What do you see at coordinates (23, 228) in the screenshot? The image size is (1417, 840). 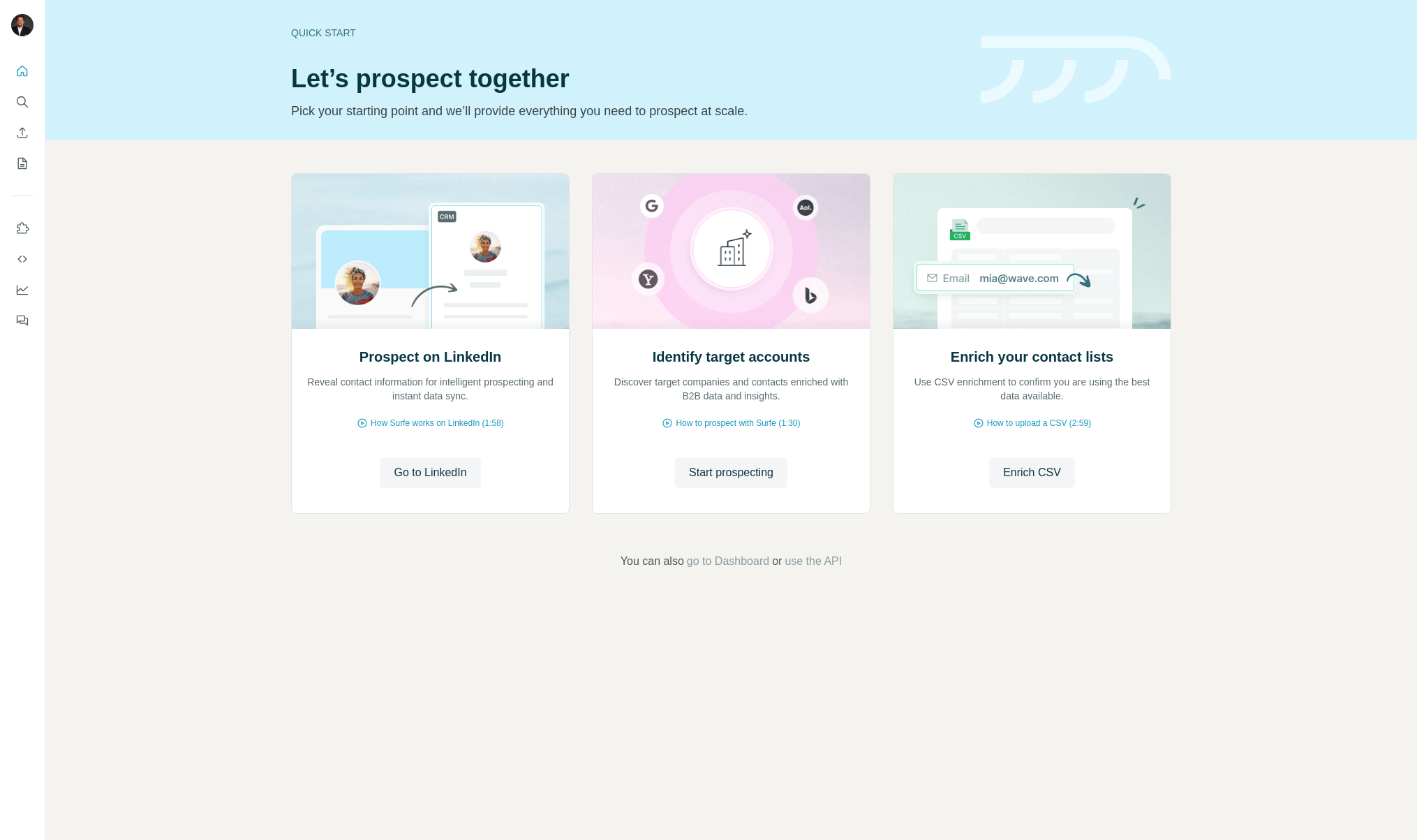 I see `button: Use Surfe on LinkedIn` at bounding box center [23, 228].